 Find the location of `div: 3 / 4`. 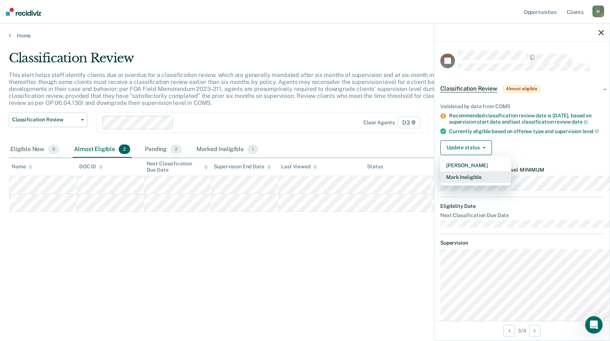

div: 3 / 4 is located at coordinates (522, 330).